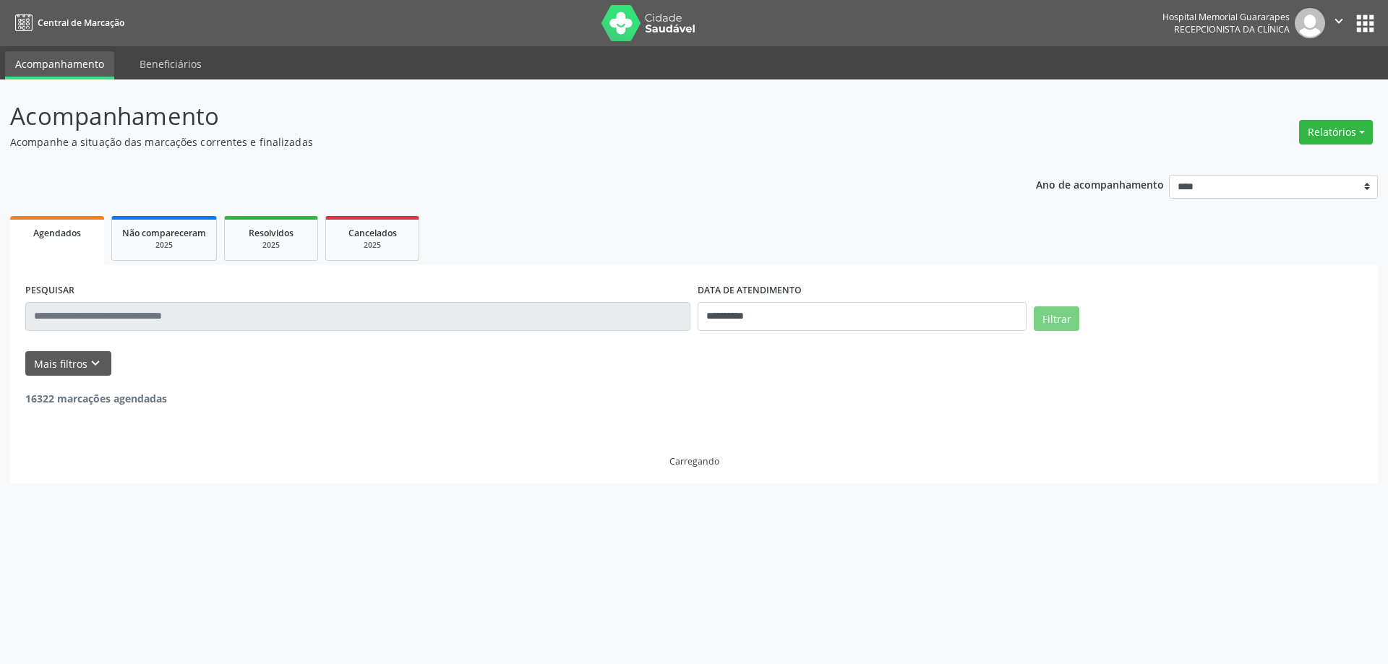  I want to click on span: Não compareceram, so click(164, 233).